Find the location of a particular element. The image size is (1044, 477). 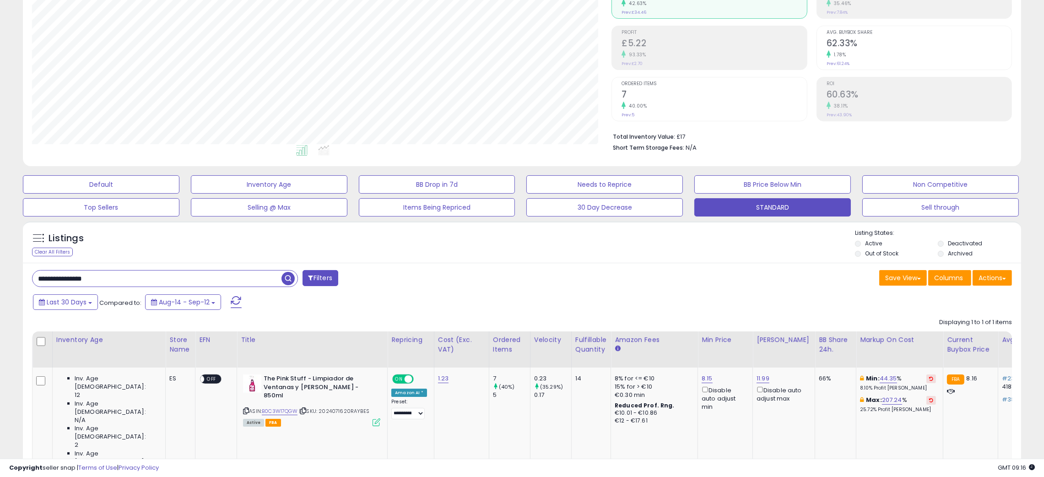

div: €0.30 min is located at coordinates (653, 395).